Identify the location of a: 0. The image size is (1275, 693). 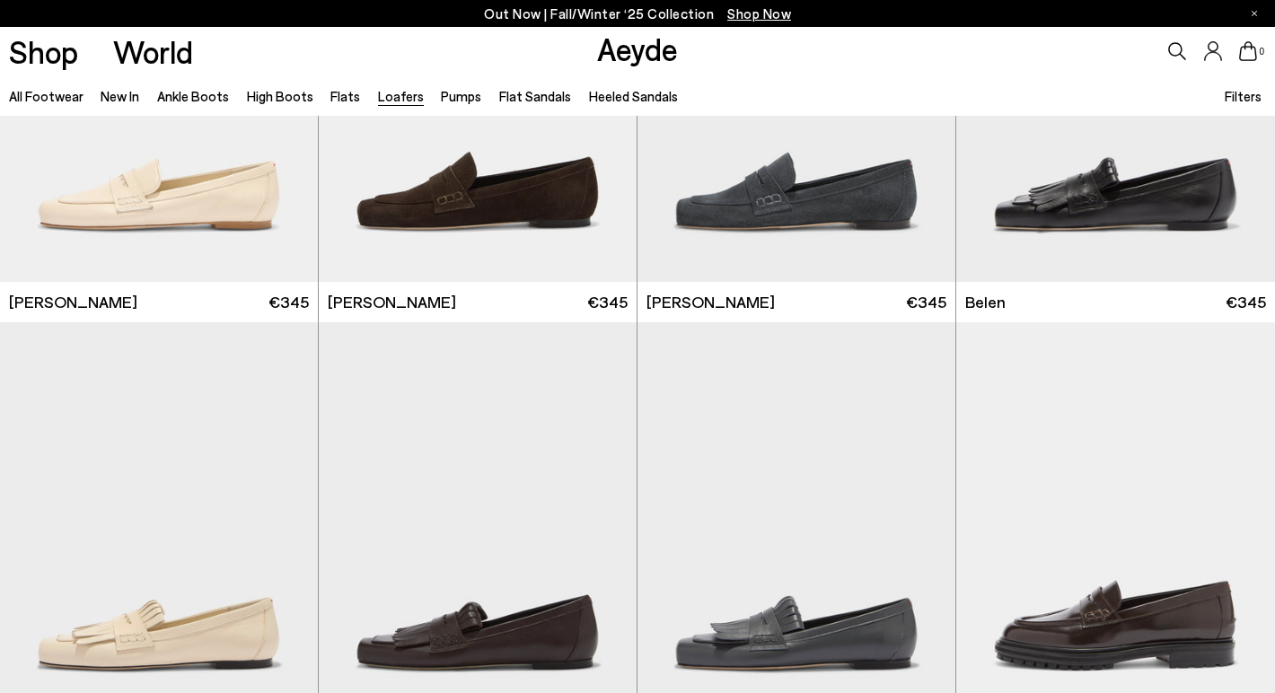
(1248, 51).